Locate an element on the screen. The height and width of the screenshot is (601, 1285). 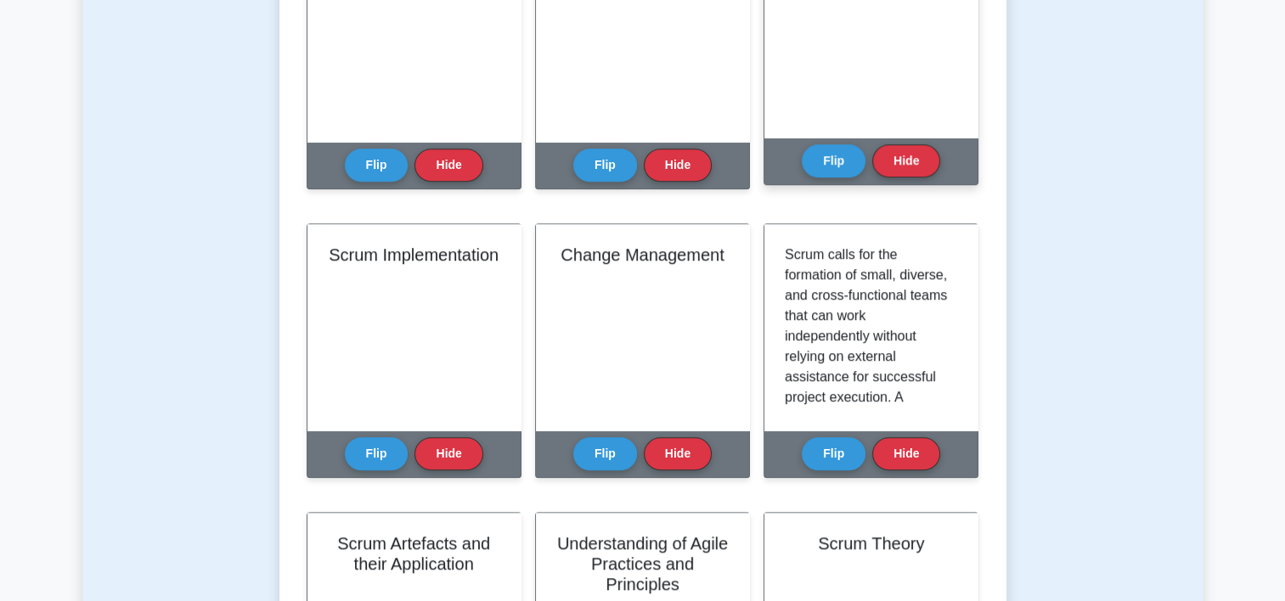
h2: Scrum Theory is located at coordinates (871, 544).